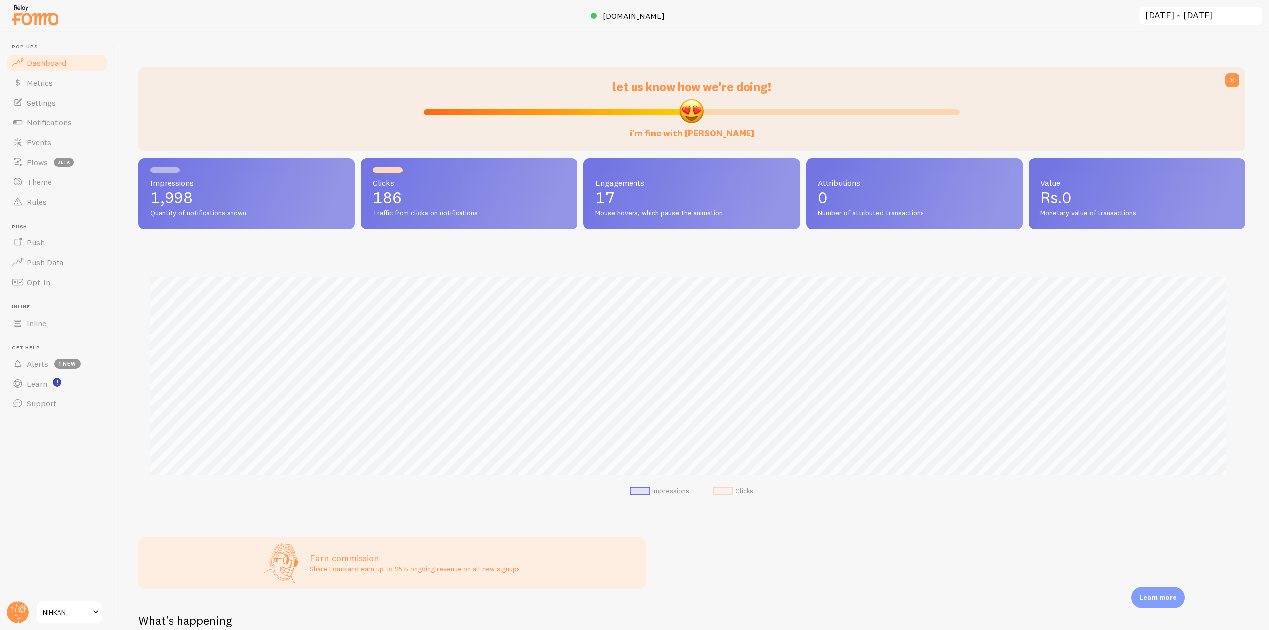 The width and height of the screenshot is (1269, 630). Describe the element at coordinates (692, 87) in the screenshot. I see `span: let us know how we're doing!` at that location.